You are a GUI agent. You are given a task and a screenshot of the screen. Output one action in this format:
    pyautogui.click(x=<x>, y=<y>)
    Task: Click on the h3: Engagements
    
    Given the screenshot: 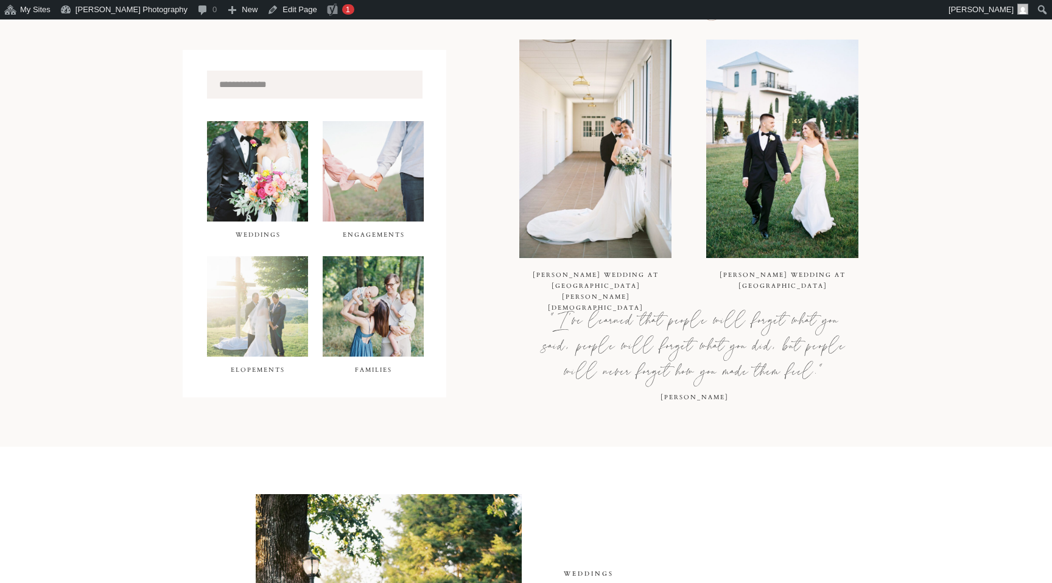 What is the action you would take?
    pyautogui.click(x=373, y=238)
    